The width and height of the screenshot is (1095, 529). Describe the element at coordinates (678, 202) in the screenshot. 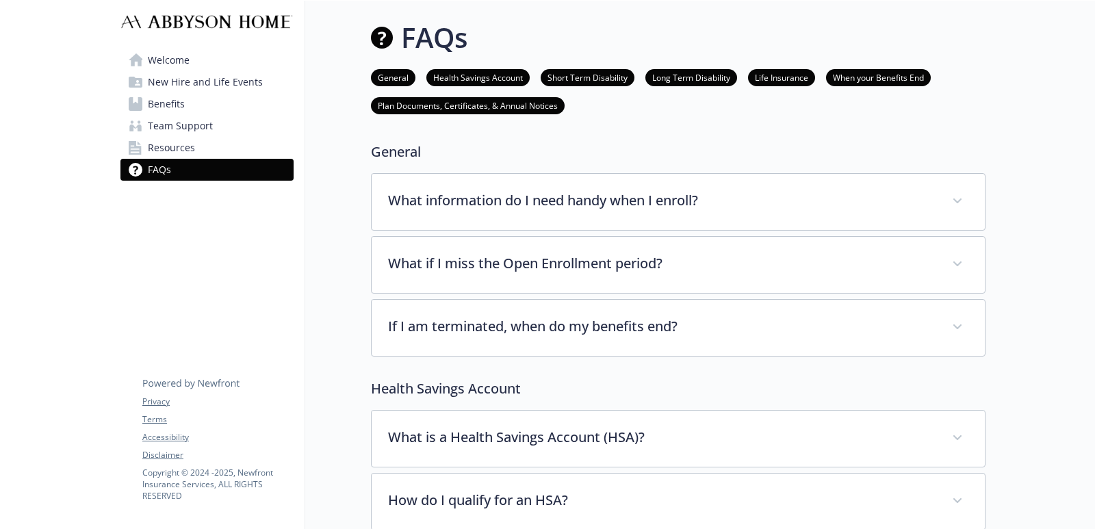

I see `div: What information do I need handy when I enroll?` at that location.